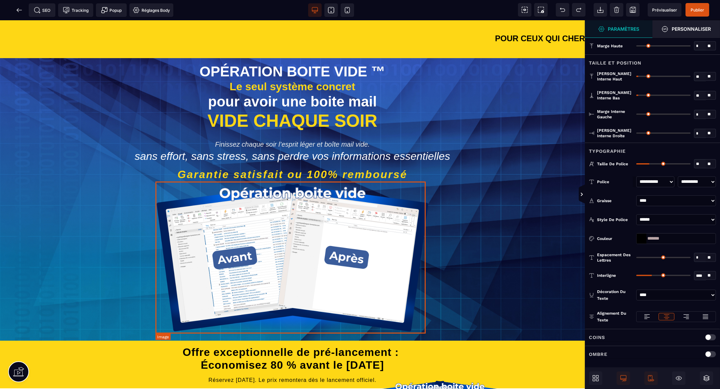  What do you see at coordinates (707, 378) in the screenshot?
I see `span: Ouvrir les calques` at bounding box center [707, 378].